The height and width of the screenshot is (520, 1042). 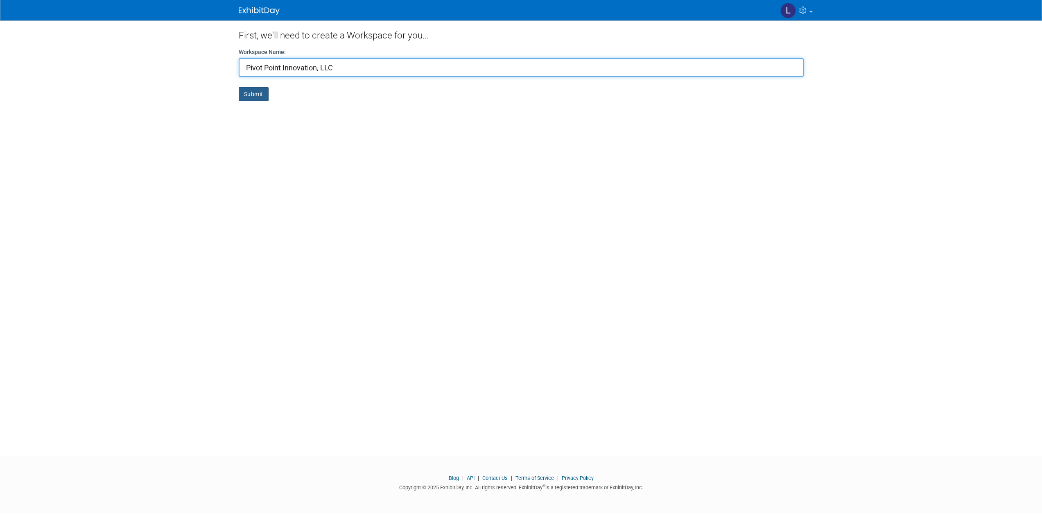 I want to click on a: Contact Us, so click(x=495, y=478).